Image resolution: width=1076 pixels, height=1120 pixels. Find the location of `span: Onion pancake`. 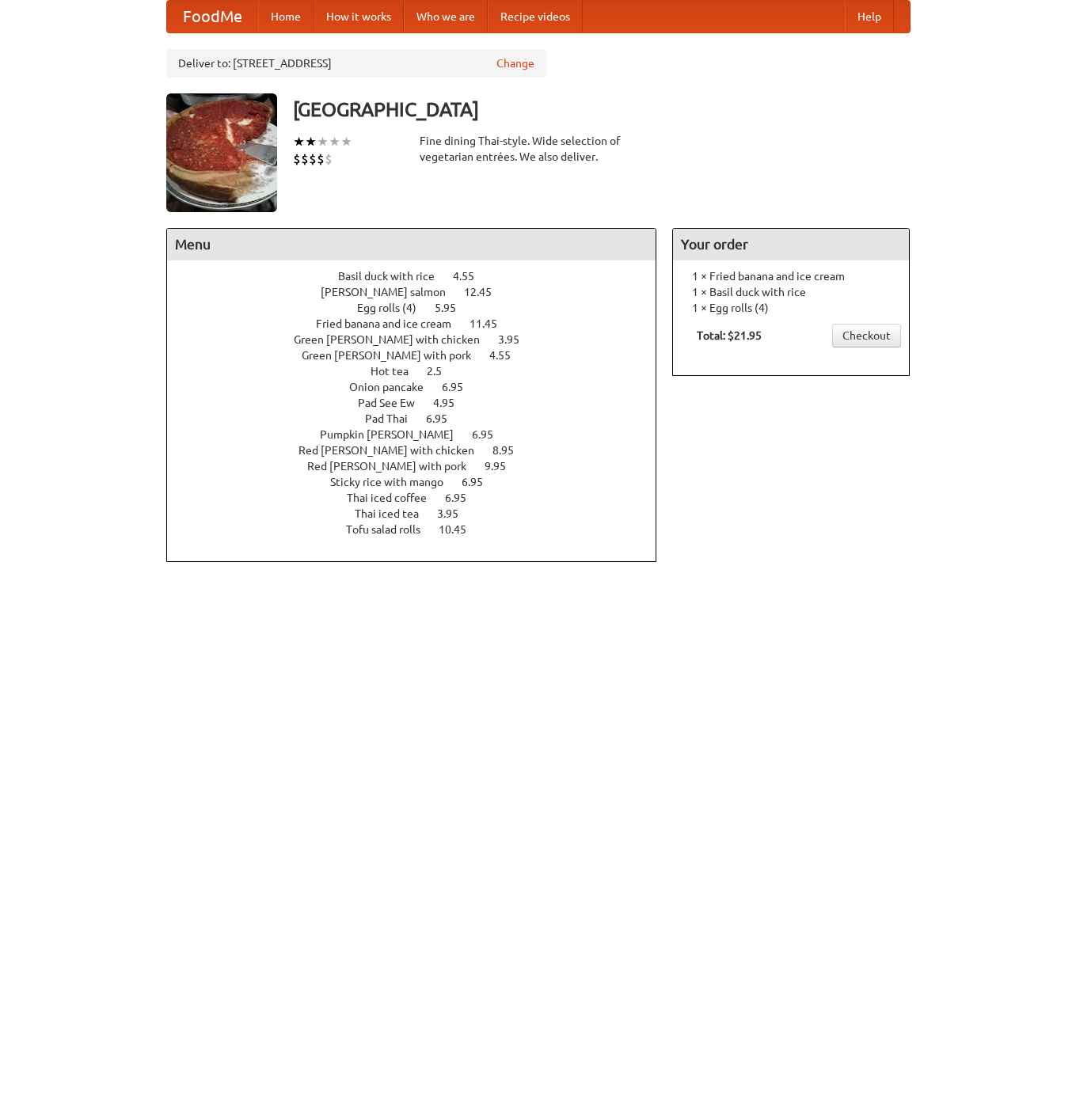

span: Onion pancake is located at coordinates (394, 387).